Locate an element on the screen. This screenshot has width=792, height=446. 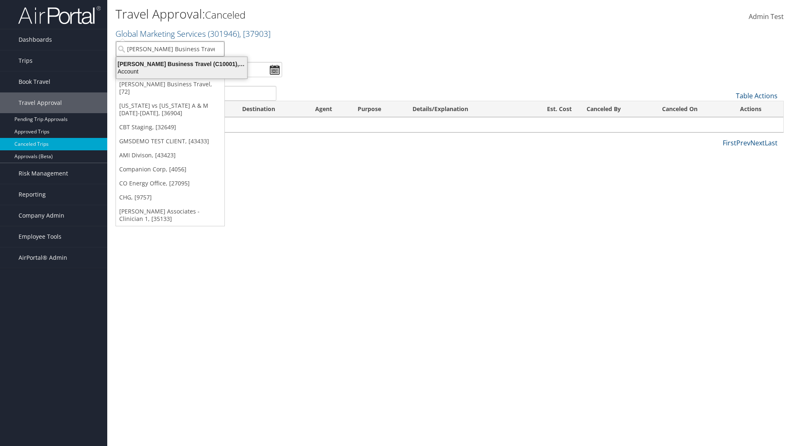
span: Admin Test is located at coordinates (766, 17).